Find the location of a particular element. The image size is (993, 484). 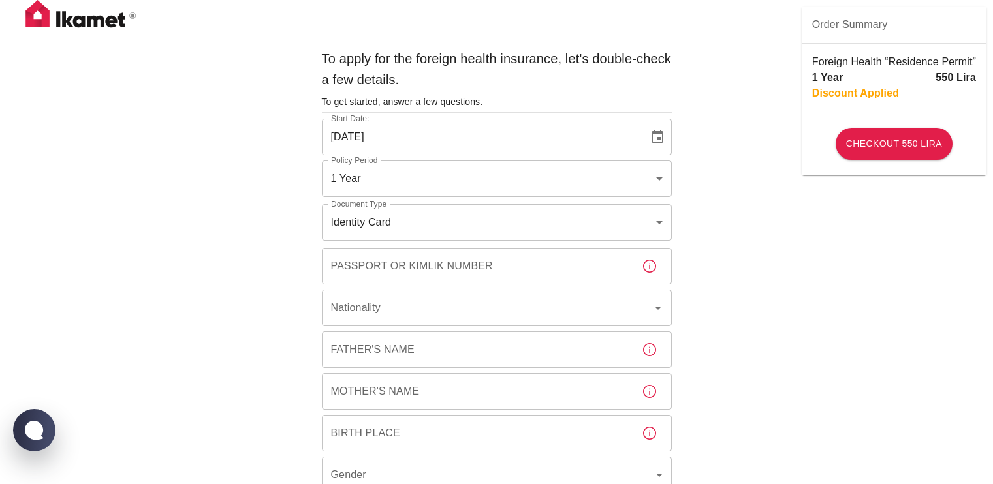

div: 1 Year is located at coordinates (497, 179).